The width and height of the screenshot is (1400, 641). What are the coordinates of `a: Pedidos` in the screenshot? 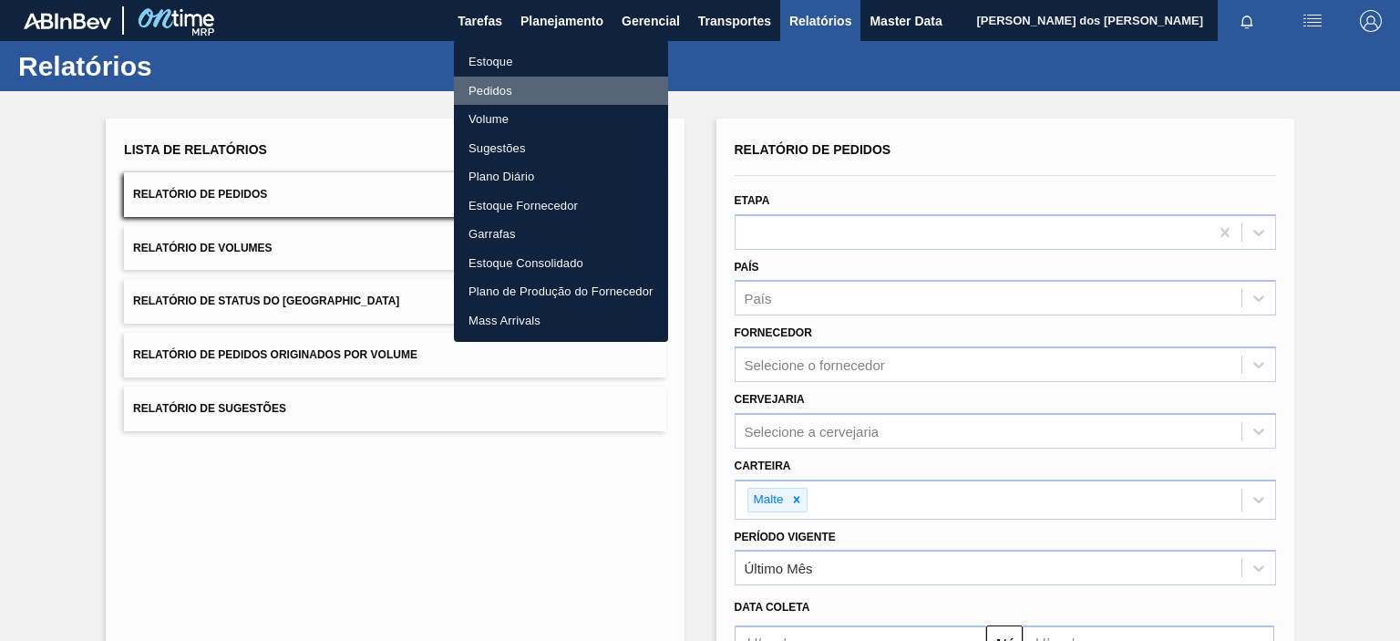 It's located at (561, 91).